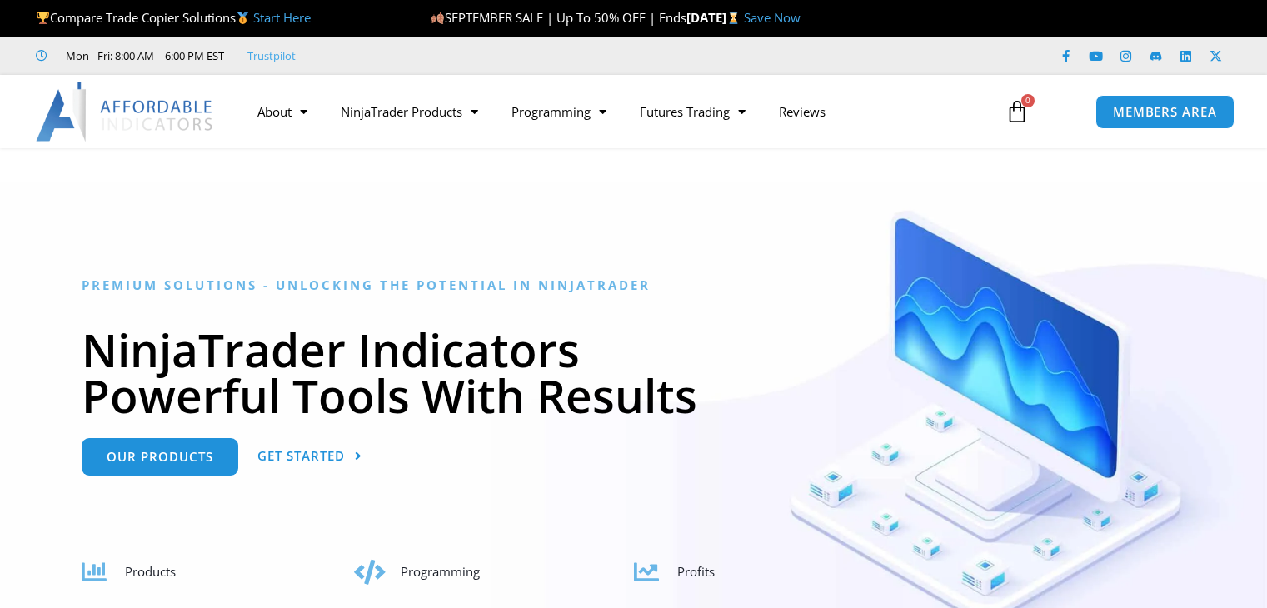 The height and width of the screenshot is (608, 1267). Describe the element at coordinates (772, 17) in the screenshot. I see `a: Save Now` at that location.